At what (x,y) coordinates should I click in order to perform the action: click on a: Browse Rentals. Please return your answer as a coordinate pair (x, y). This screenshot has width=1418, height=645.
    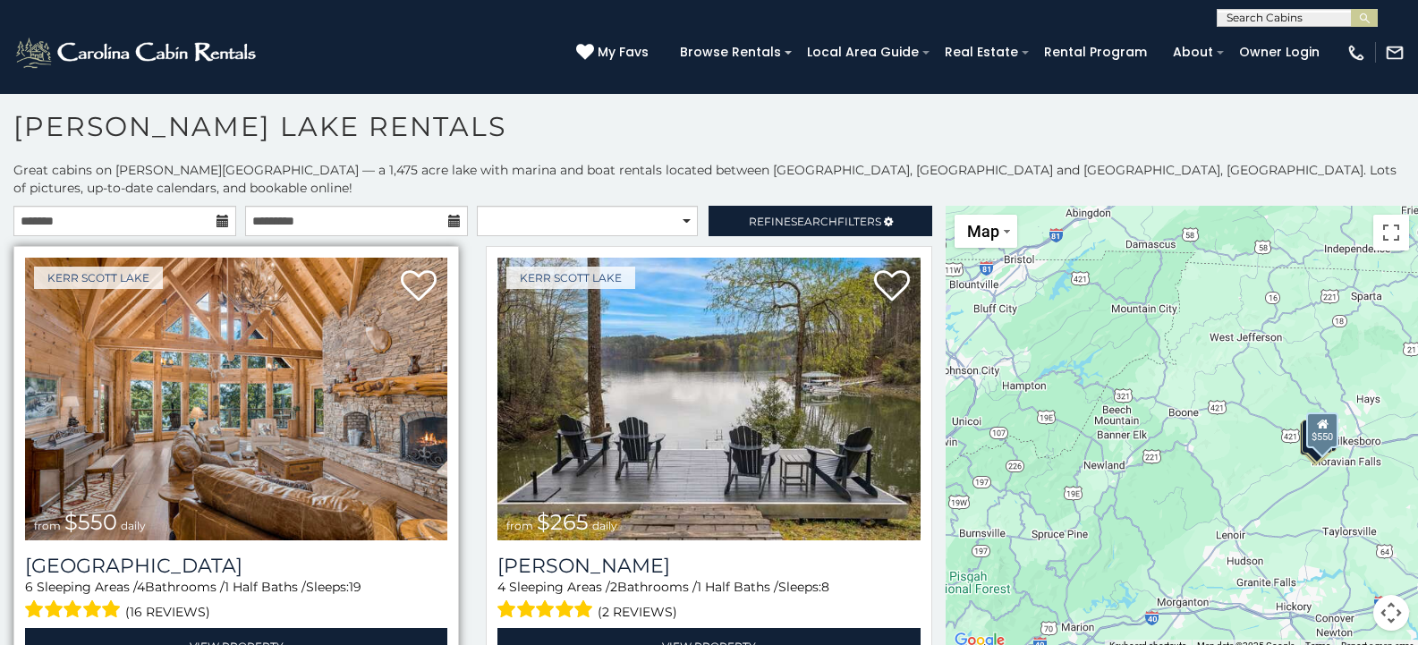
    Looking at the image, I should click on (730, 52).